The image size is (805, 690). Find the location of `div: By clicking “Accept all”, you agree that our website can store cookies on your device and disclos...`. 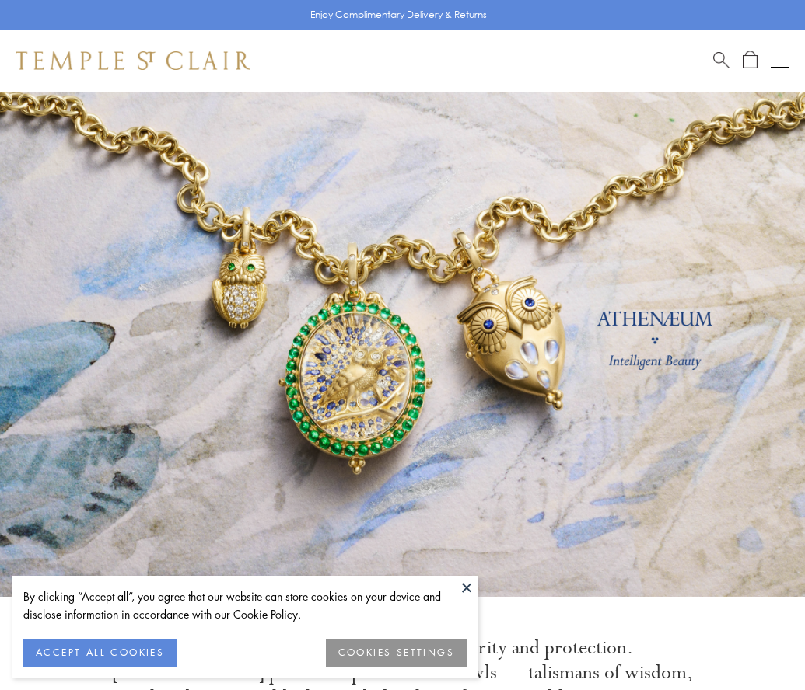

div: By clicking “Accept all”, you agree that our website can store cookies on your device and disclos... is located at coordinates (245, 606).